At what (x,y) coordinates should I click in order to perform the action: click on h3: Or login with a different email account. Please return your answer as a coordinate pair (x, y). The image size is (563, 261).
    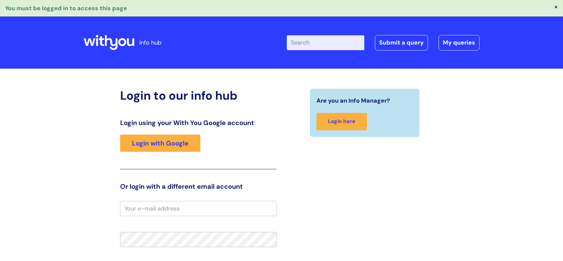
    Looking at the image, I should click on (198, 186).